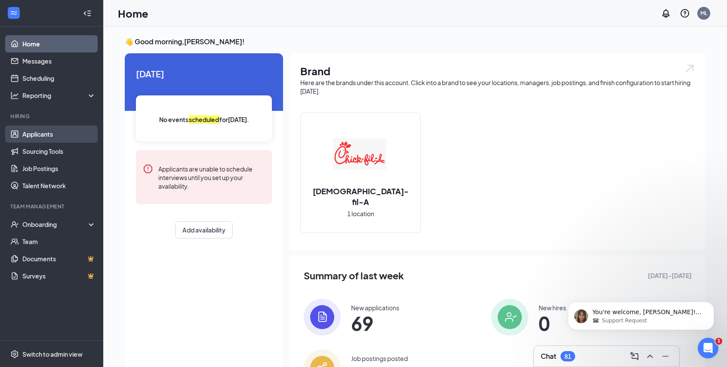 The height and width of the screenshot is (367, 727). Describe the element at coordinates (549, 357) in the screenshot. I see `h3: Chat` at that location.